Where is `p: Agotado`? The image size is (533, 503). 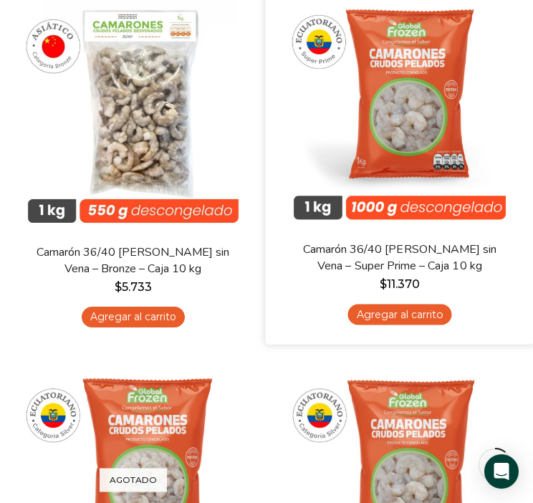
p: Agotado is located at coordinates (133, 479).